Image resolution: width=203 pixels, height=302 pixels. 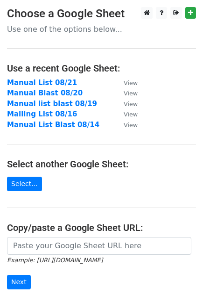 What do you see at coordinates (42, 83) in the screenshot?
I see `a: Manual List 08/21` at bounding box center [42, 83].